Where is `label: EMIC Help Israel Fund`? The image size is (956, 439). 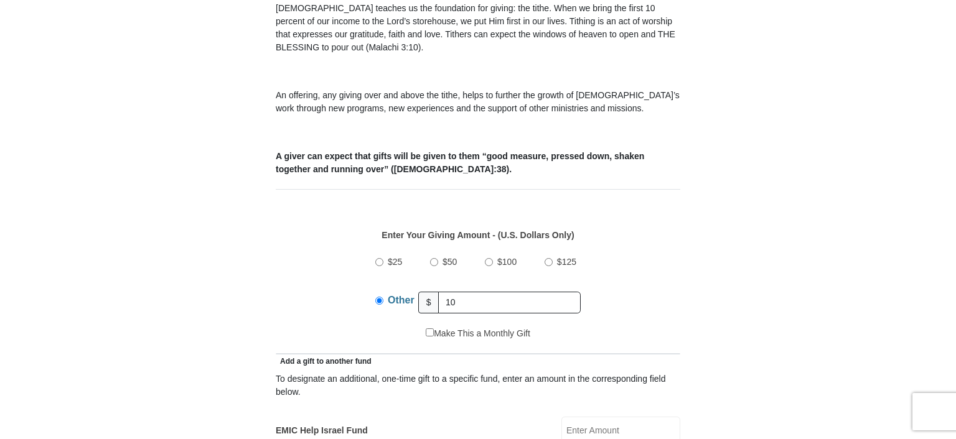
label: EMIC Help Israel Fund is located at coordinates (322, 431).